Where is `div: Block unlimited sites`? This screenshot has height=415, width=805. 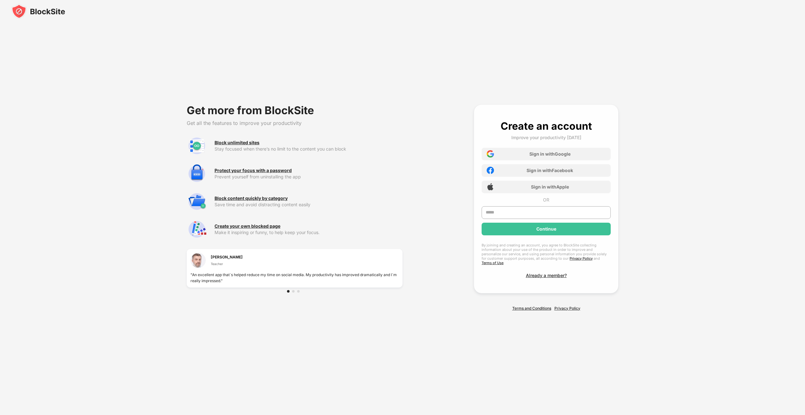
div: Block unlimited sites is located at coordinates (237, 143).